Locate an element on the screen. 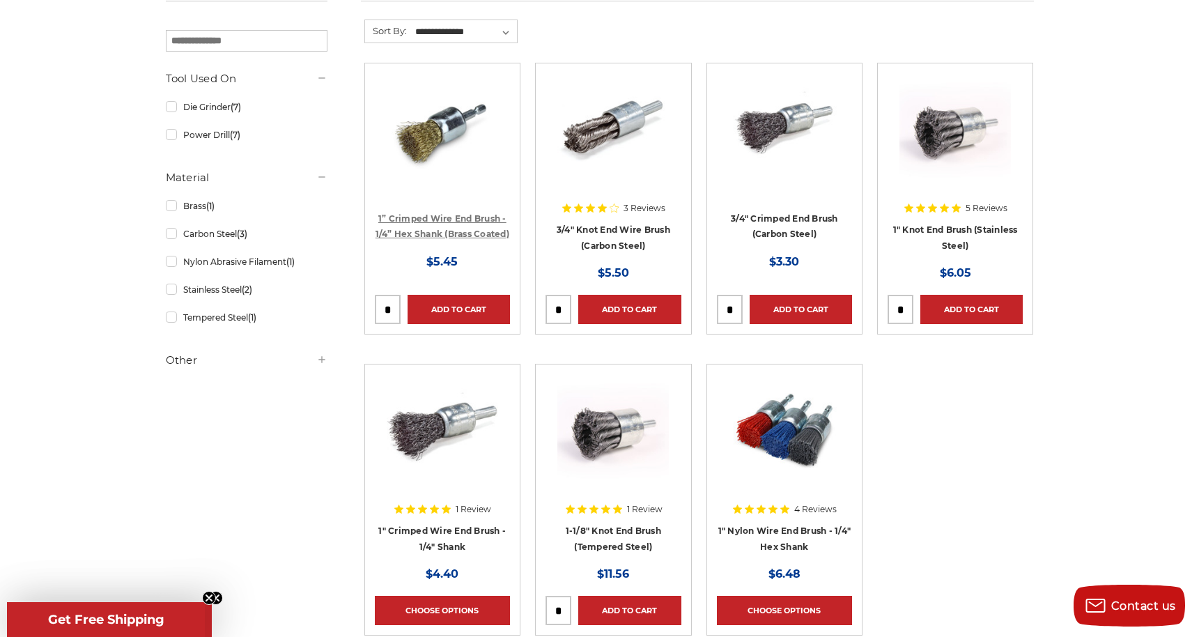 This screenshot has height=637, width=1199. select: Sort By: is located at coordinates (465, 32).